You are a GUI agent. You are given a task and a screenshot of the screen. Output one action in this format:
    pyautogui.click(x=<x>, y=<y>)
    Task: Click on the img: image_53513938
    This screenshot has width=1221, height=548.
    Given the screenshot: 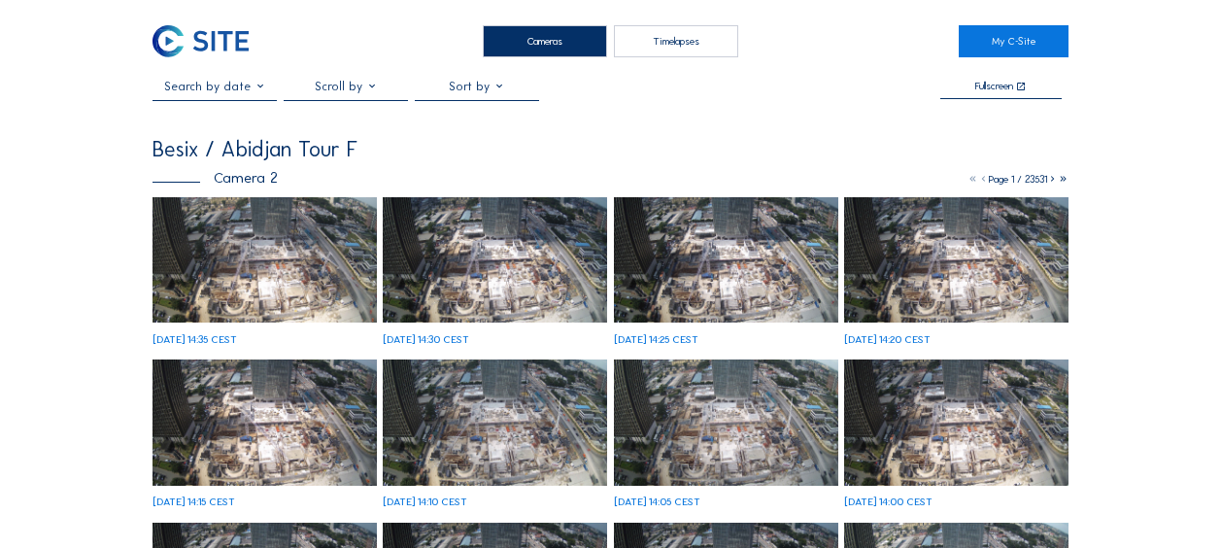 What is the action you would take?
    pyautogui.click(x=726, y=423)
    